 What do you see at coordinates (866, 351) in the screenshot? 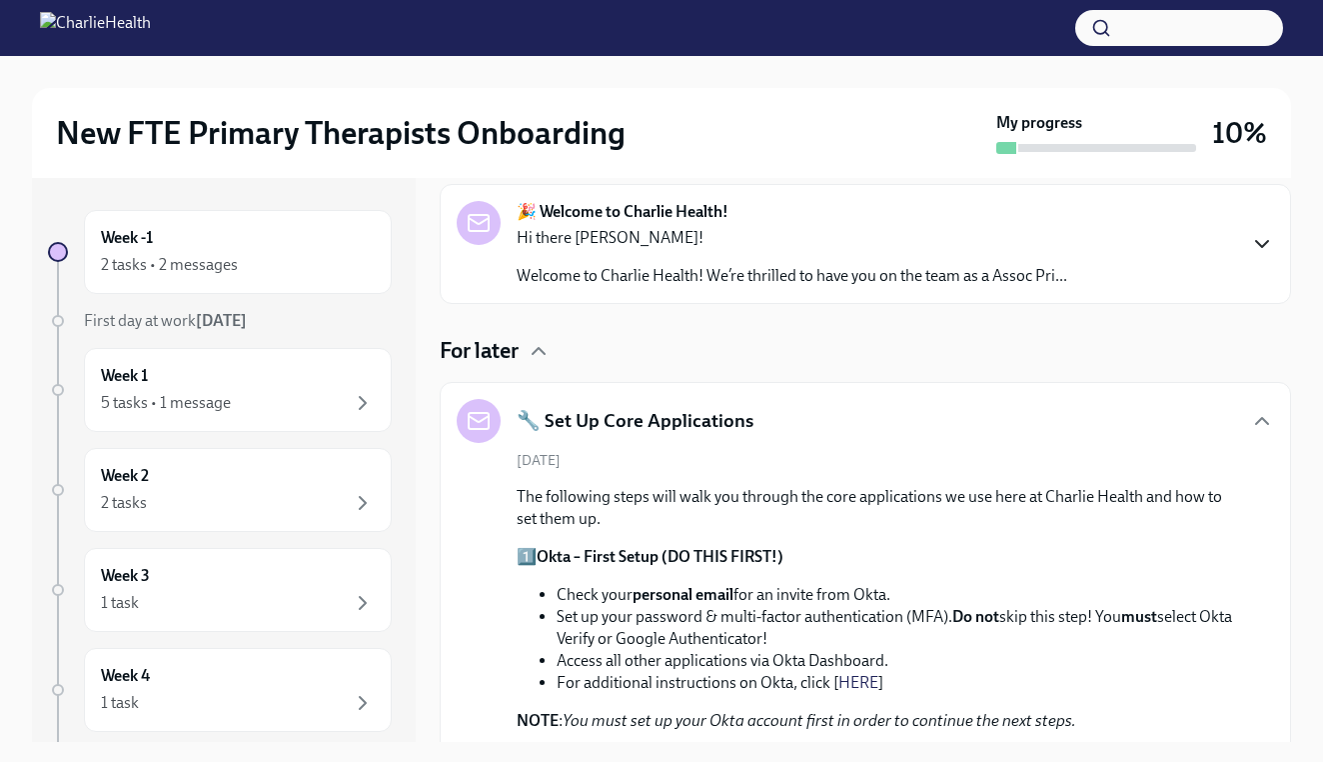
I see `div: For later` at bounding box center [866, 351].